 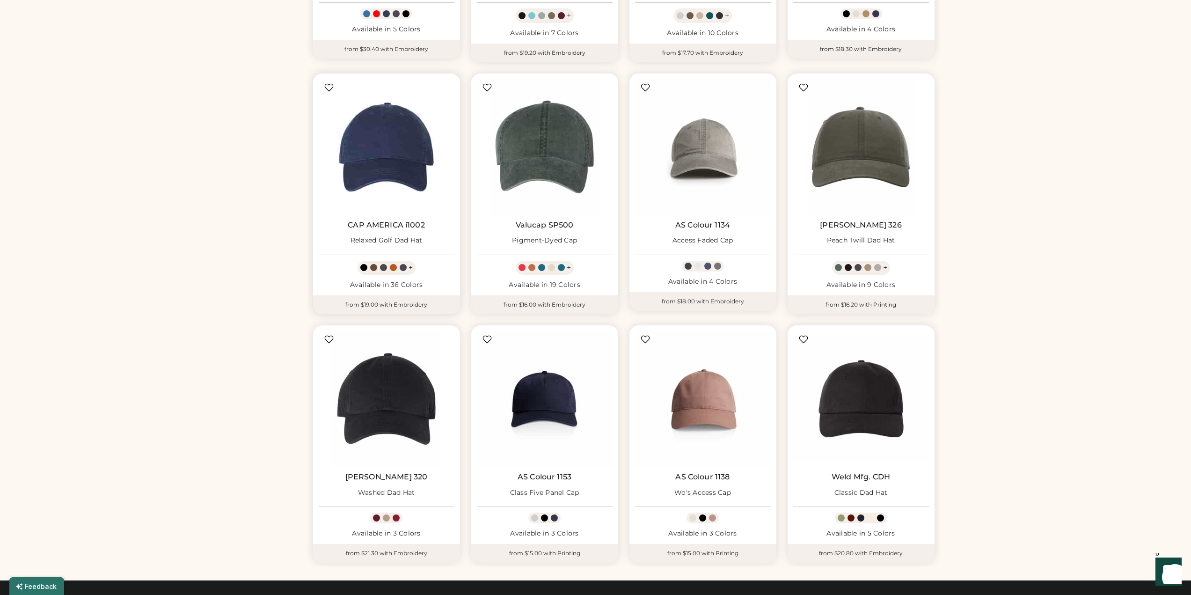 I want to click on div: Available in 36 Colors, so click(x=387, y=285).